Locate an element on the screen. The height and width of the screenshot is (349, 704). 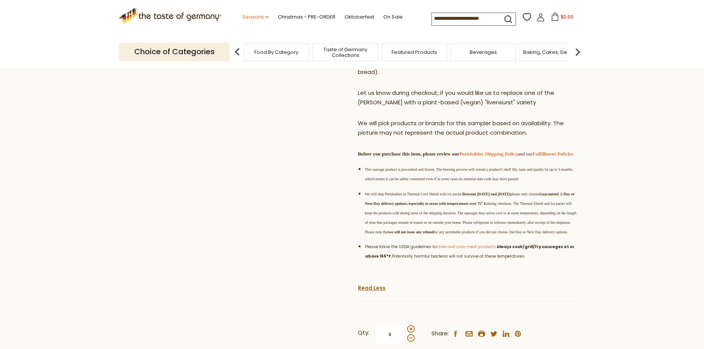
span: $0.00 is located at coordinates (567, 17).